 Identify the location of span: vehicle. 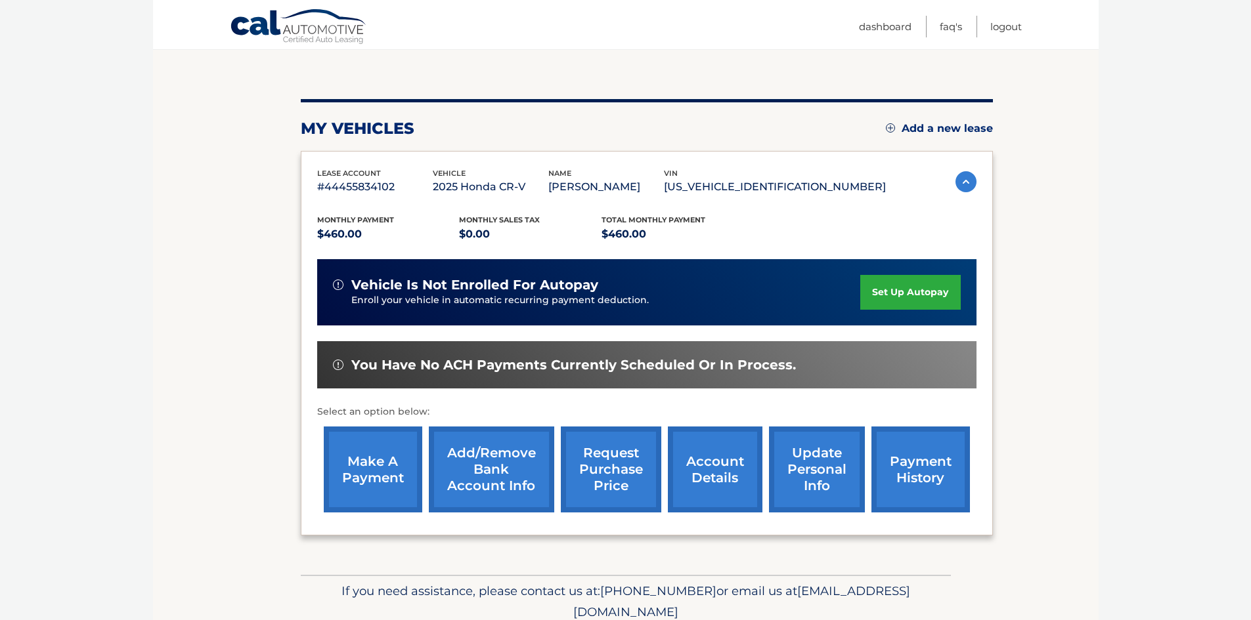
(449, 173).